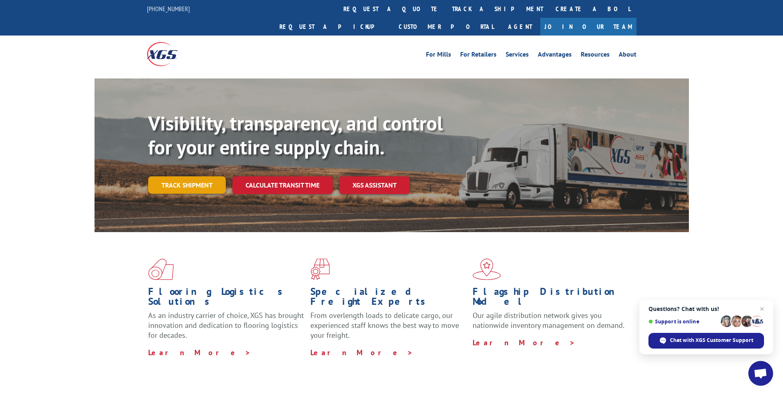 The image size is (783, 394). What do you see at coordinates (187, 185) in the screenshot?
I see `a: Track shipment` at bounding box center [187, 185].